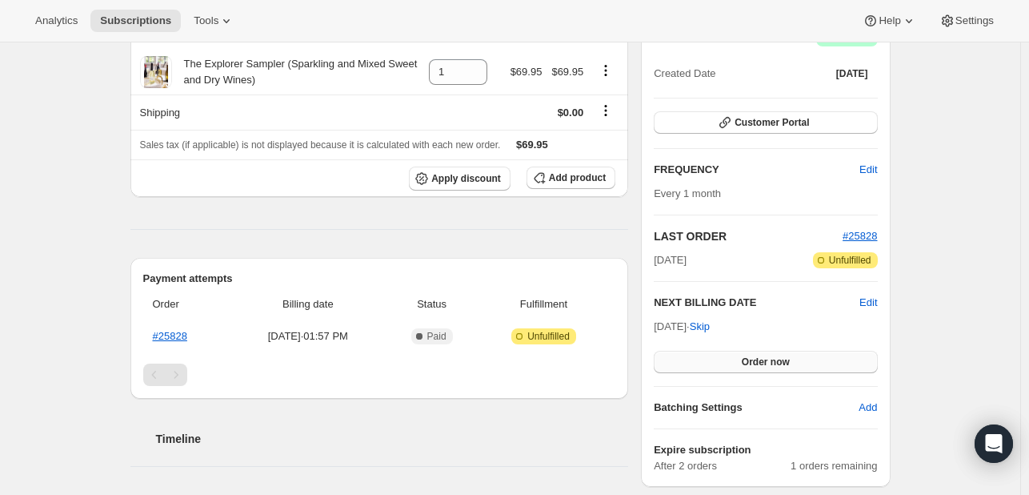 The width and height of the screenshot is (1029, 495). What do you see at coordinates (437, 336) in the screenshot?
I see `span: Paid` at bounding box center [437, 336].